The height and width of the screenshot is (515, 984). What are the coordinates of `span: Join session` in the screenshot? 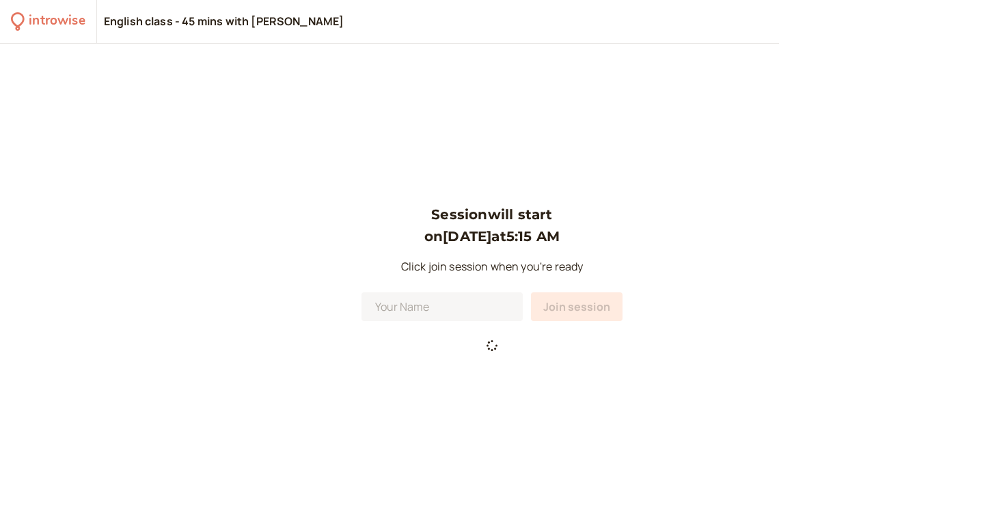 It's located at (577, 307).